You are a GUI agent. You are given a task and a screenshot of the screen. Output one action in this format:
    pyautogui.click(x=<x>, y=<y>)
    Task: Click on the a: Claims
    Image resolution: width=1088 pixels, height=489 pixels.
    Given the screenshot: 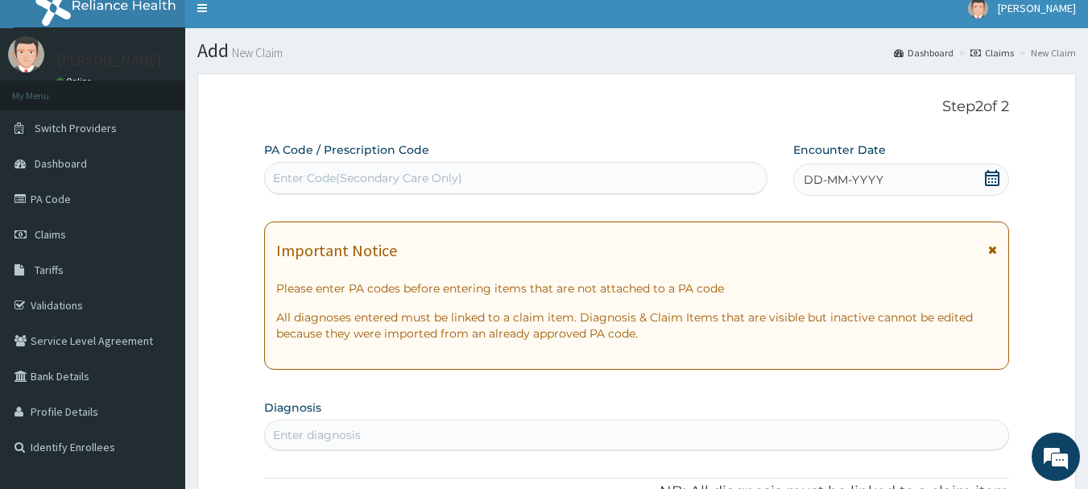 What is the action you would take?
    pyautogui.click(x=992, y=52)
    